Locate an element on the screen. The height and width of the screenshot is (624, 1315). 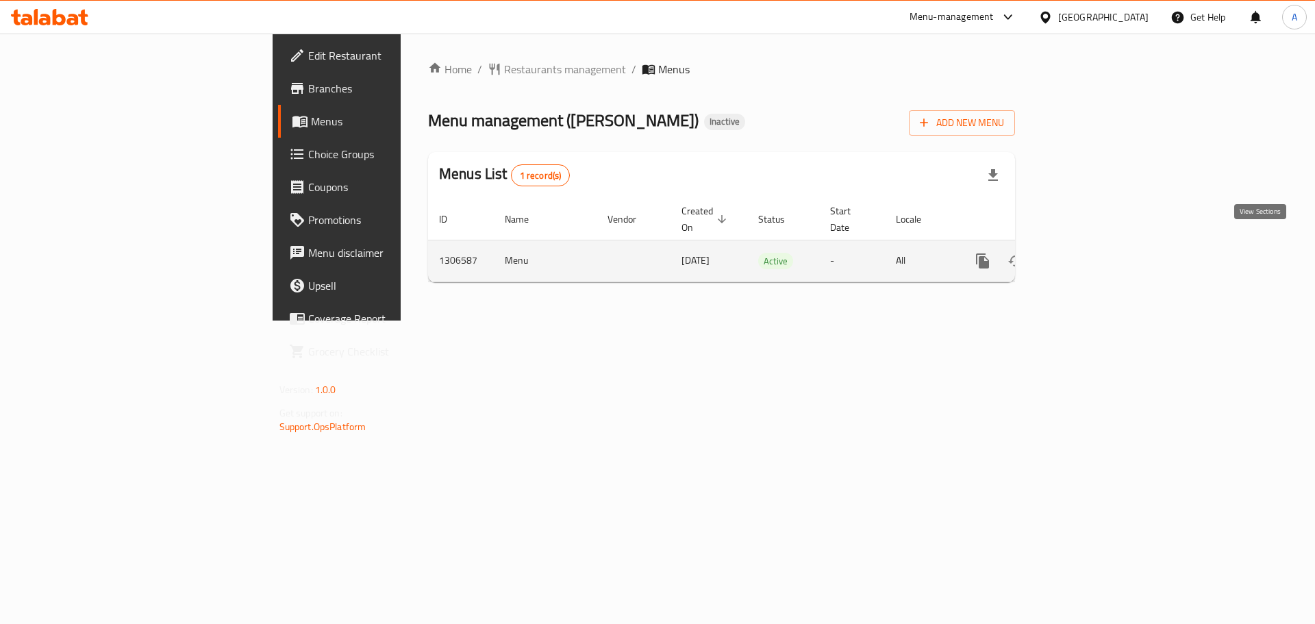
td: Menu is located at coordinates (545, 260).